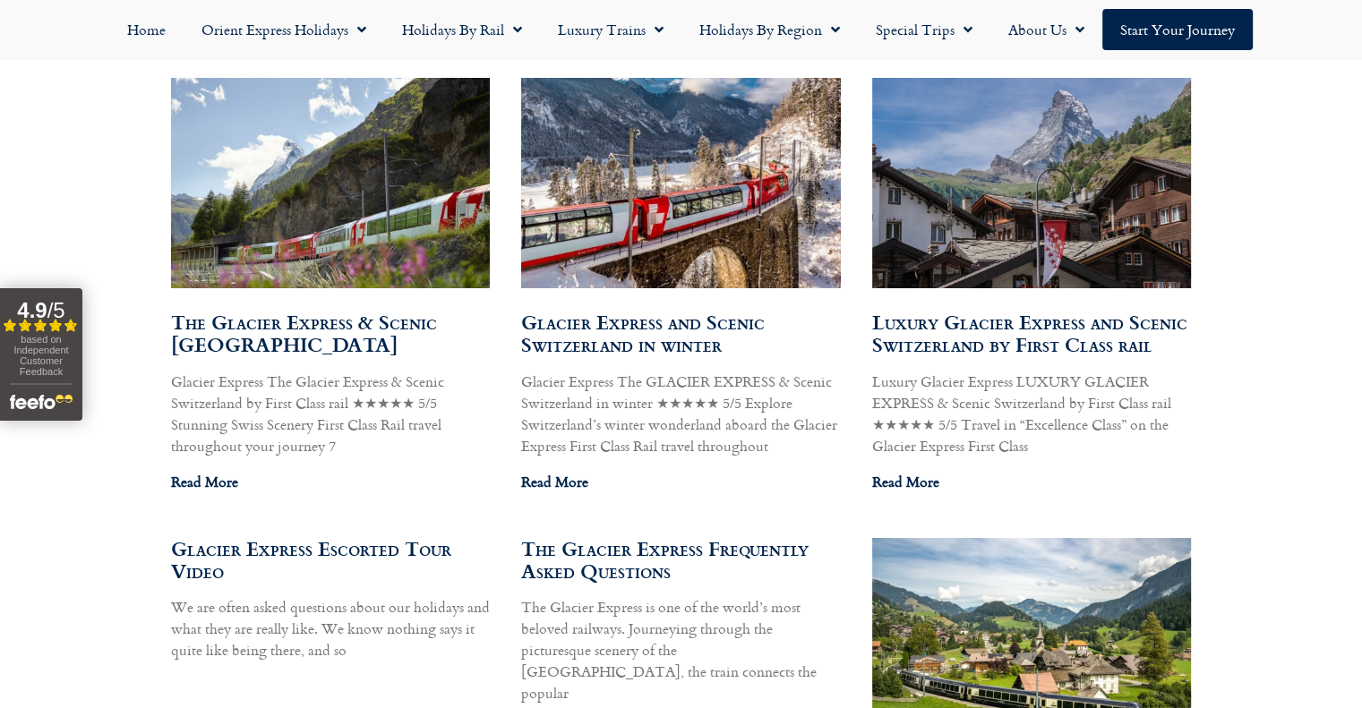  What do you see at coordinates (330, 628) in the screenshot?
I see `p: We are often asked questions about our holidays and what they are really like. We know nothing sa...` at bounding box center [330, 628].